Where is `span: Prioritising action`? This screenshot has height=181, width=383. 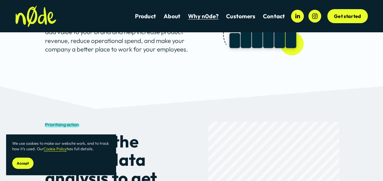 span: Prioritising action is located at coordinates (62, 125).